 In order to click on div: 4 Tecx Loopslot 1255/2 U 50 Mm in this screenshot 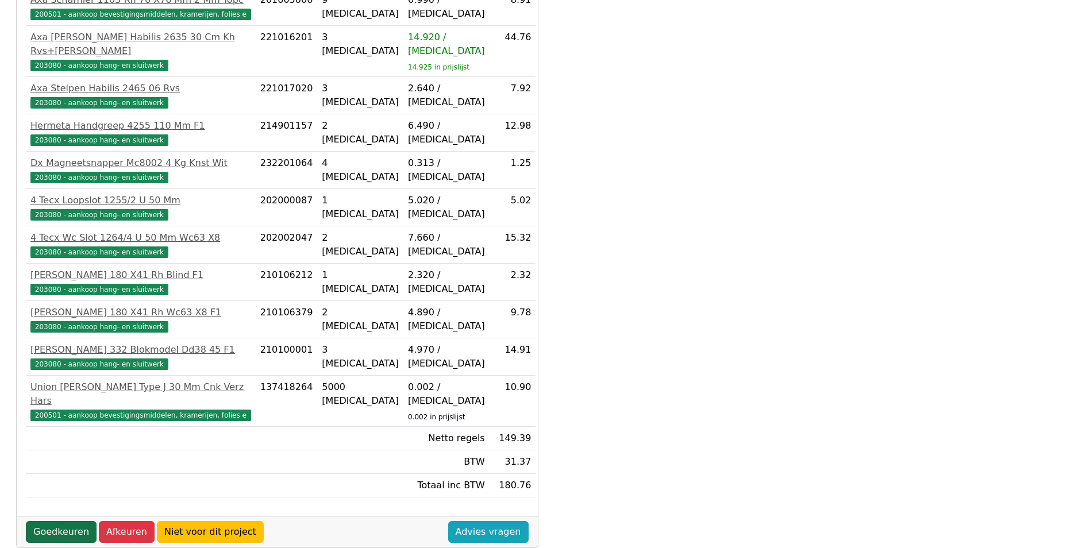, I will do `click(141, 201)`.